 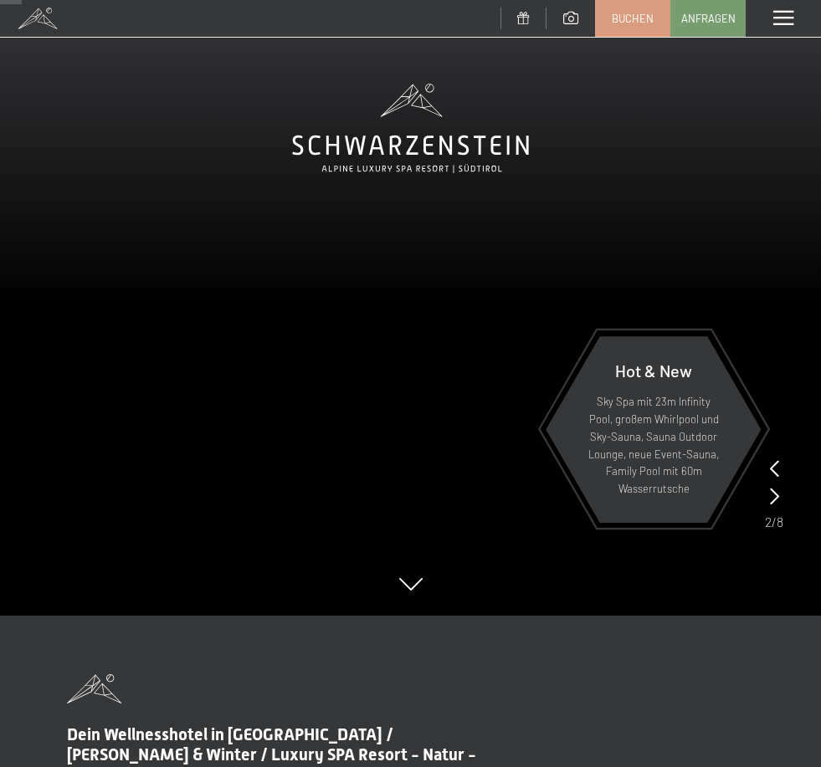 I want to click on a: Hot & New Sky Spa mit 23m Infinity Pool, großem Whirlpool und Sky-Sauna, Sauna Outdoor Lounge, ne..., so click(x=653, y=429).